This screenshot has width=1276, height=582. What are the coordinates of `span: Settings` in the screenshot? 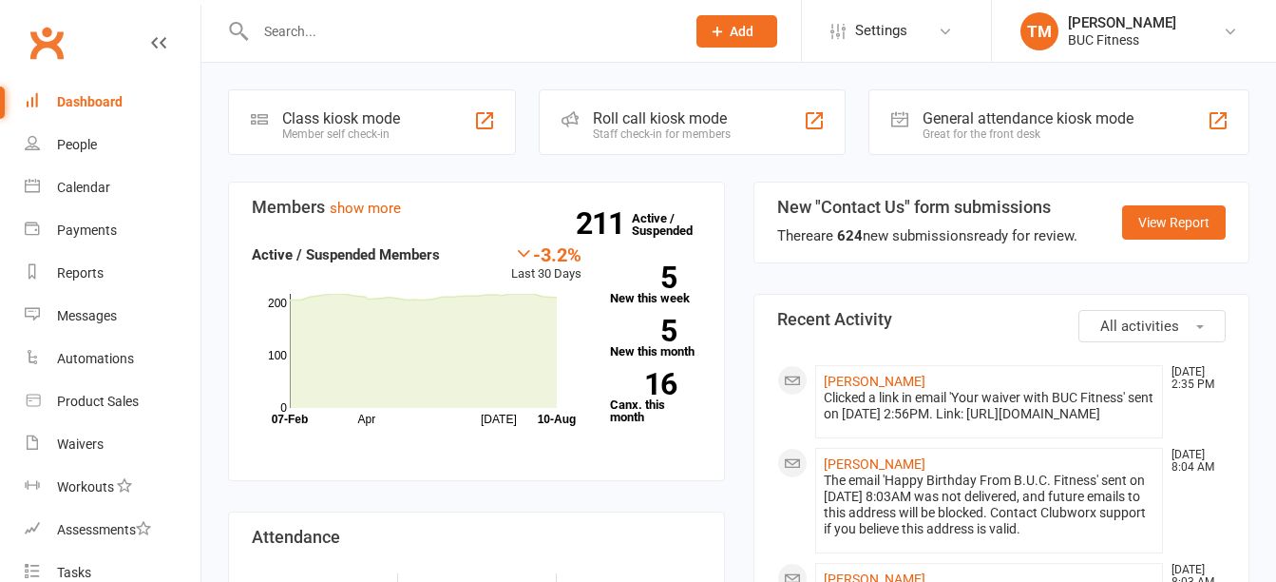 It's located at (881, 30).